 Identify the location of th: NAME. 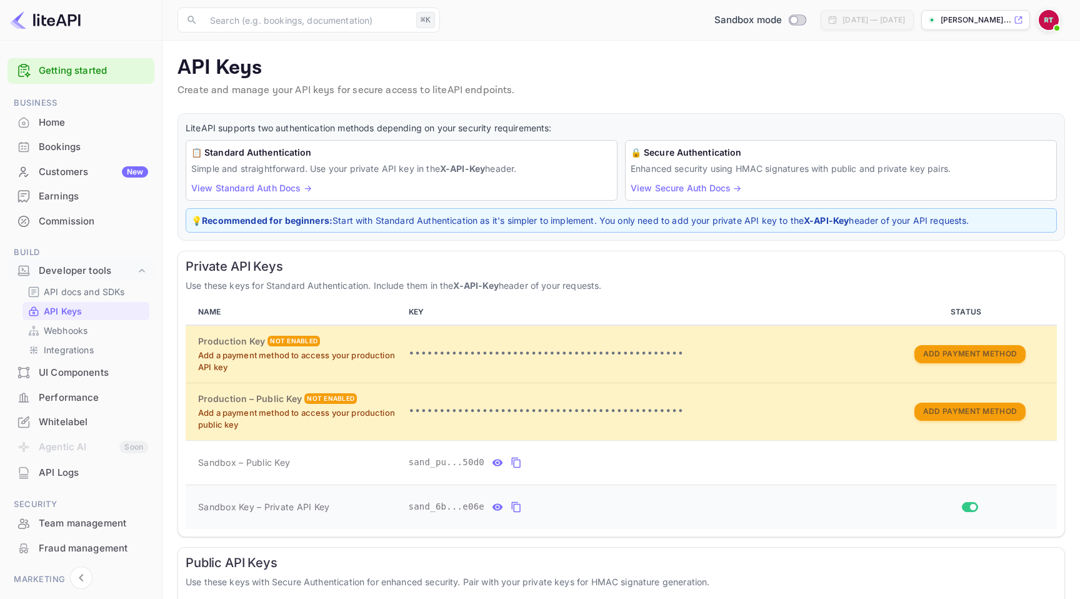
(294, 312).